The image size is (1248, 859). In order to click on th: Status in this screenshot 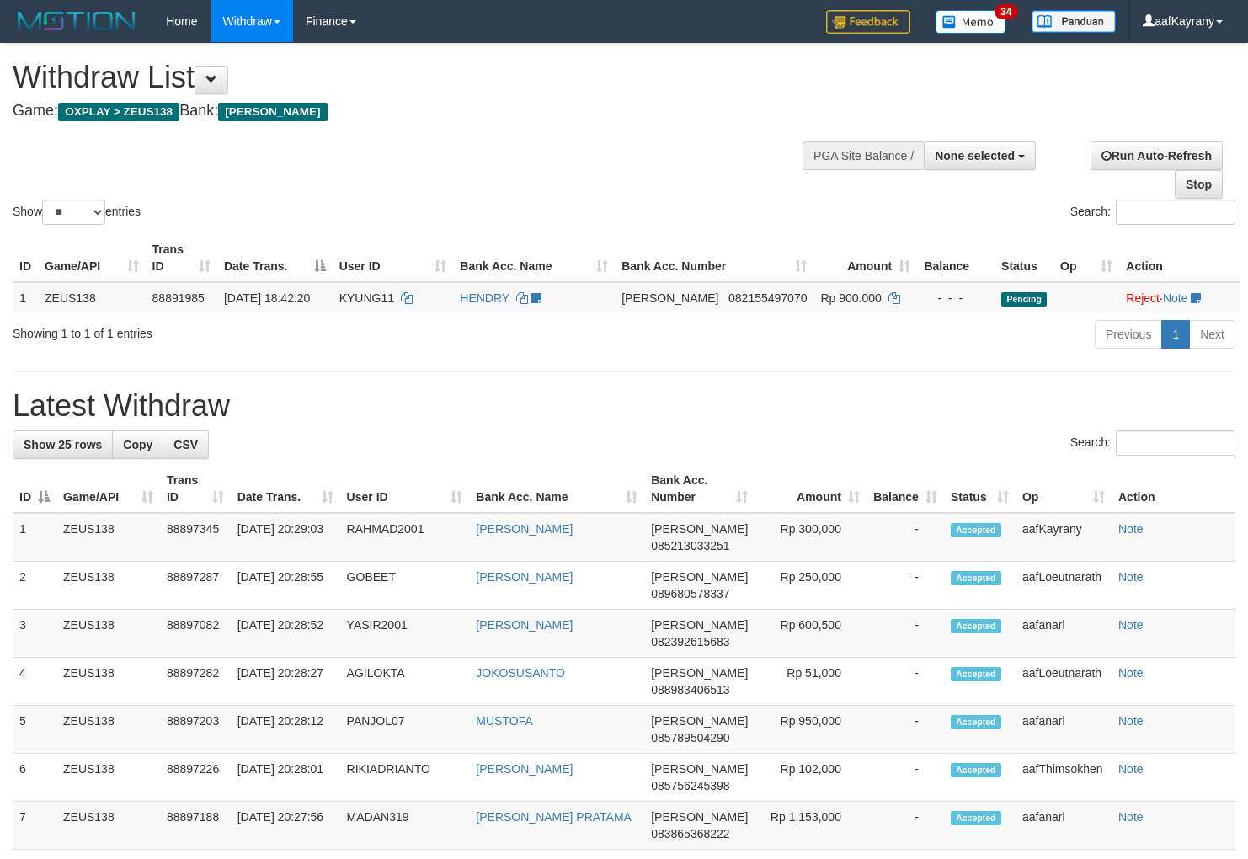, I will do `click(1024, 258)`.